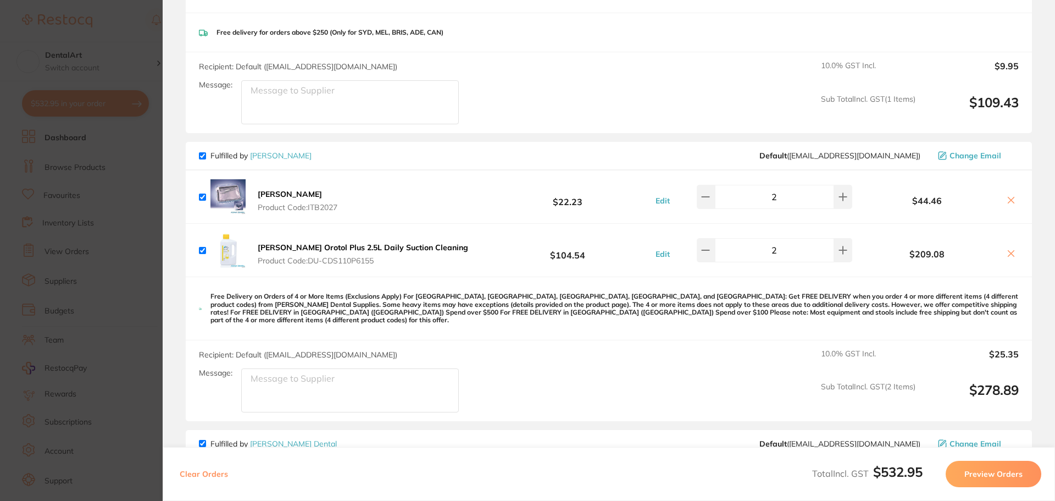 The height and width of the screenshot is (501, 1055). I want to click on span: Product Code: ITB2027, so click(297, 207).